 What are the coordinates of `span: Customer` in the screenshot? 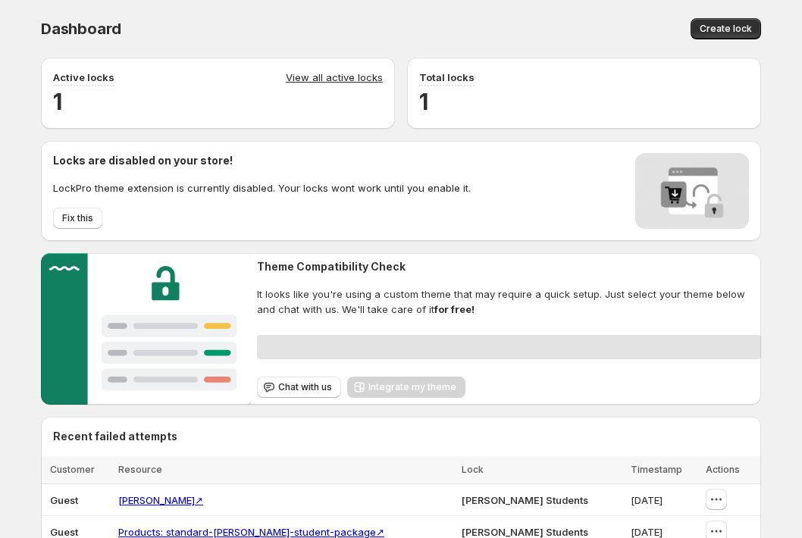 It's located at (72, 469).